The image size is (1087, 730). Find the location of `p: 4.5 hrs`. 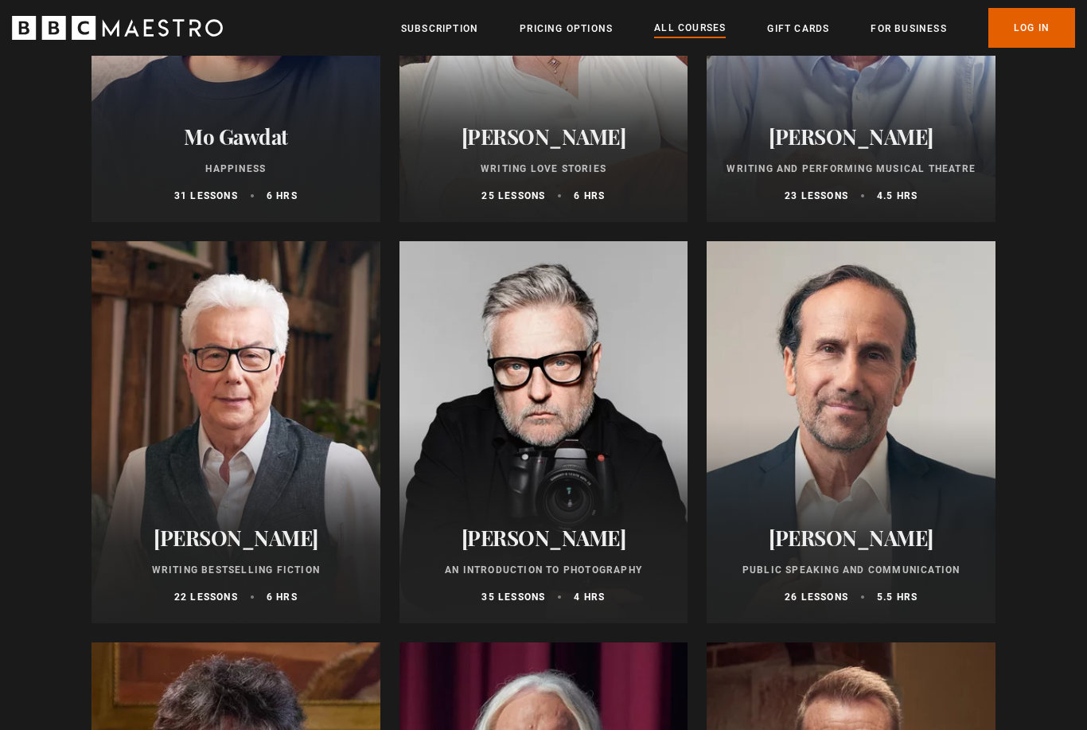

p: 4.5 hrs is located at coordinates (897, 196).